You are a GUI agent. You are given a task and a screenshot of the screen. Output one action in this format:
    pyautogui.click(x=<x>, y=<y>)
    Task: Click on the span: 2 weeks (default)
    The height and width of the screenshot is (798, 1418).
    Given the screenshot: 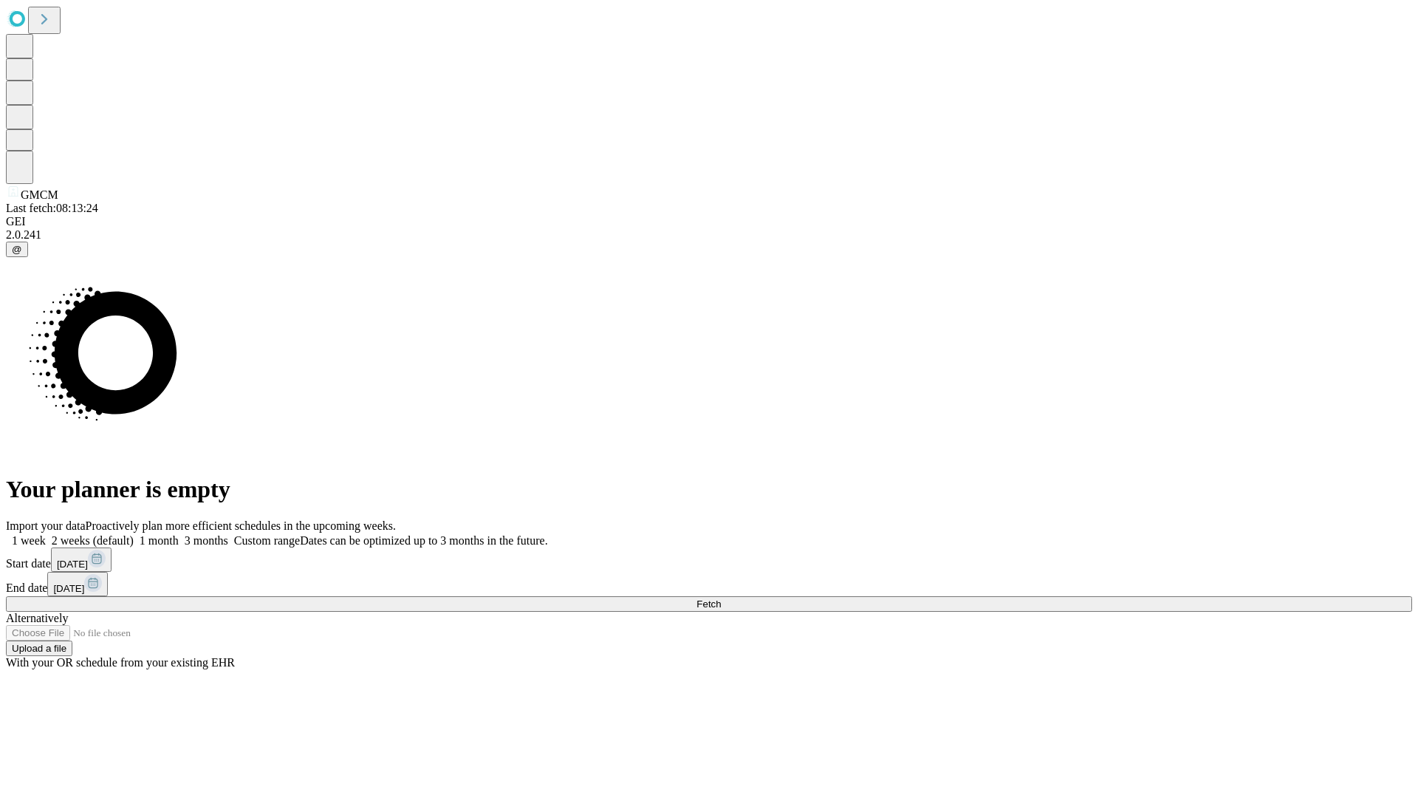 What is the action you would take?
    pyautogui.click(x=92, y=540)
    